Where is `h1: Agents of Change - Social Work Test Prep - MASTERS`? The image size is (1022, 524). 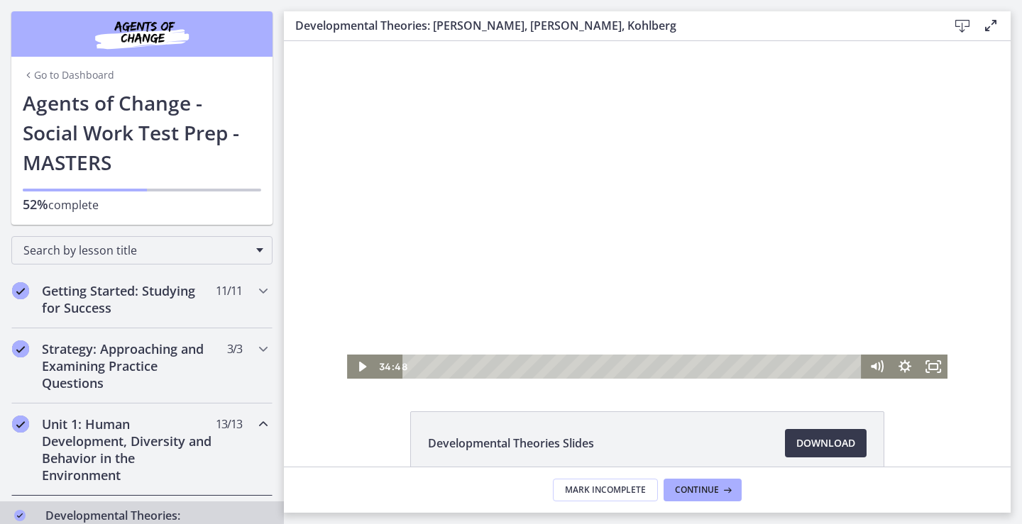 h1: Agents of Change - Social Work Test Prep - MASTERS is located at coordinates (142, 133).